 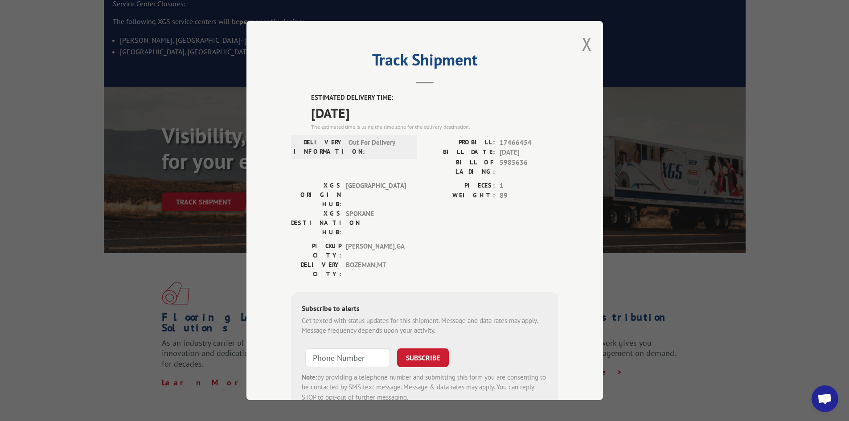 What do you see at coordinates (425, 388) in the screenshot?
I see `div: by providing a telephone number and submitting this form you are consenting to be contacted by SM...` at bounding box center [425, 388].